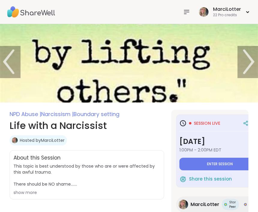 The width and height of the screenshot is (258, 212). What do you see at coordinates (206, 179) in the screenshot?
I see `button: Share this session` at bounding box center [206, 179].